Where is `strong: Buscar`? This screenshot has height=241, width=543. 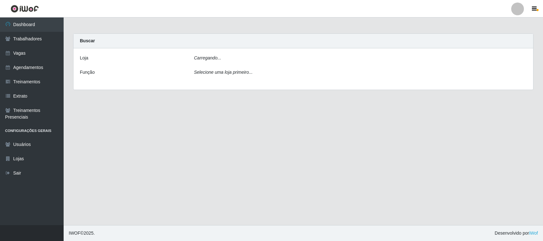
strong: Buscar is located at coordinates (87, 41).